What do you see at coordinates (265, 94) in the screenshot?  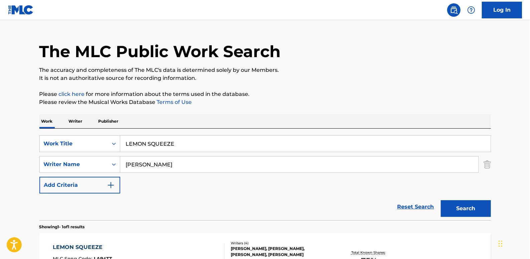 I see `p: Please for more information about the terms used in the database.` at bounding box center [265, 94].